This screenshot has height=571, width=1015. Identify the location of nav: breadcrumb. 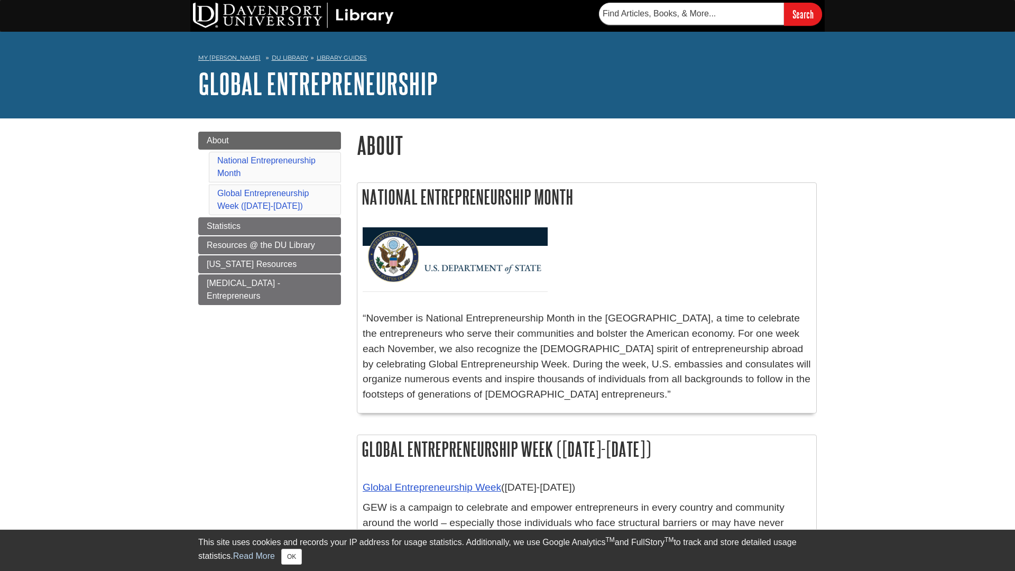
(507, 59).